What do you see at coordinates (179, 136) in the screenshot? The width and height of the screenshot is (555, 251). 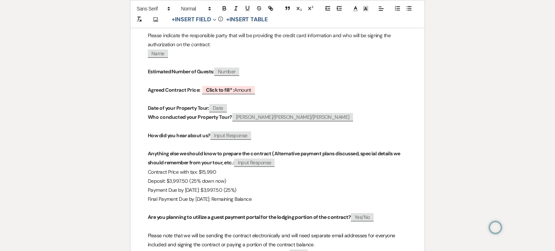 I see `strong: How did you hear about us?` at bounding box center [179, 136].